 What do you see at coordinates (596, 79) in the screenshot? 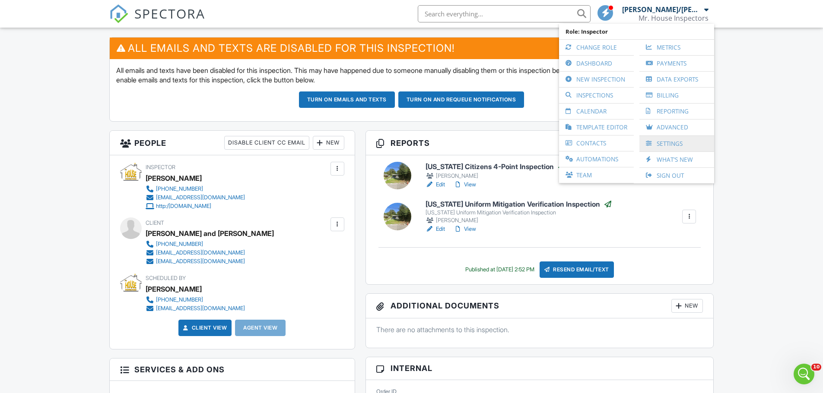
I see `a: New Inspection` at bounding box center [596, 79].